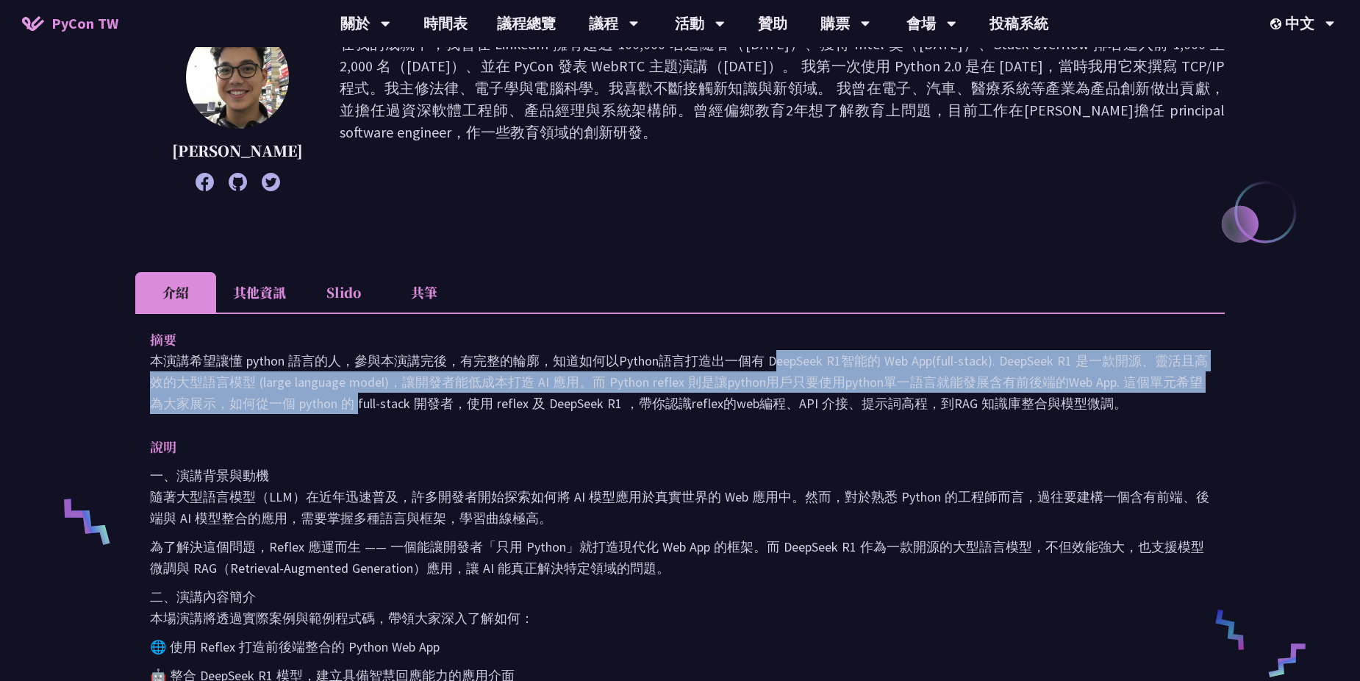 The width and height of the screenshot is (1360, 681). Describe the element at coordinates (259, 292) in the screenshot. I see `li: 其他資訊` at that location.